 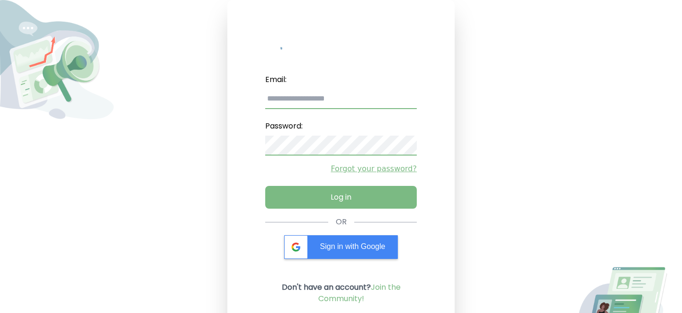 I want to click on a: Join the Community!, so click(x=359, y=292).